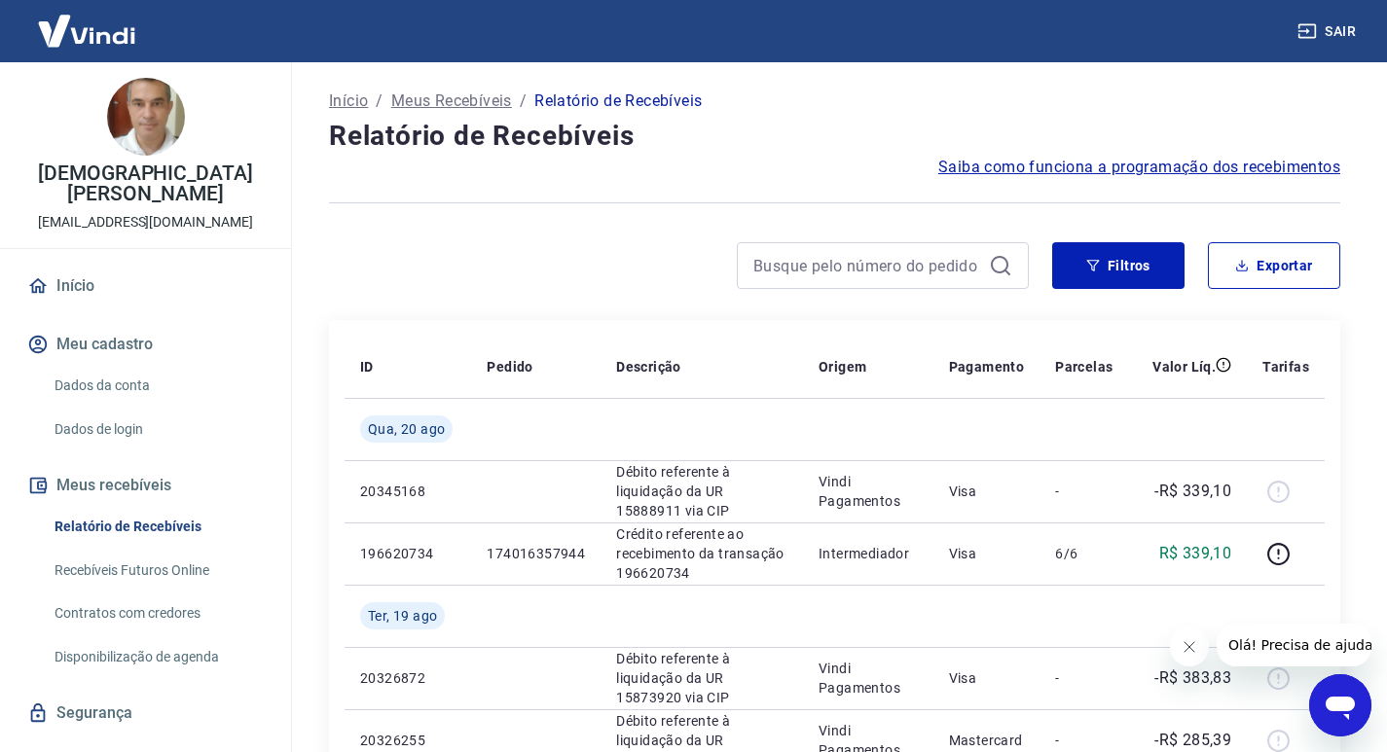  I want to click on a: Meus Recebíveis, so click(452, 101).